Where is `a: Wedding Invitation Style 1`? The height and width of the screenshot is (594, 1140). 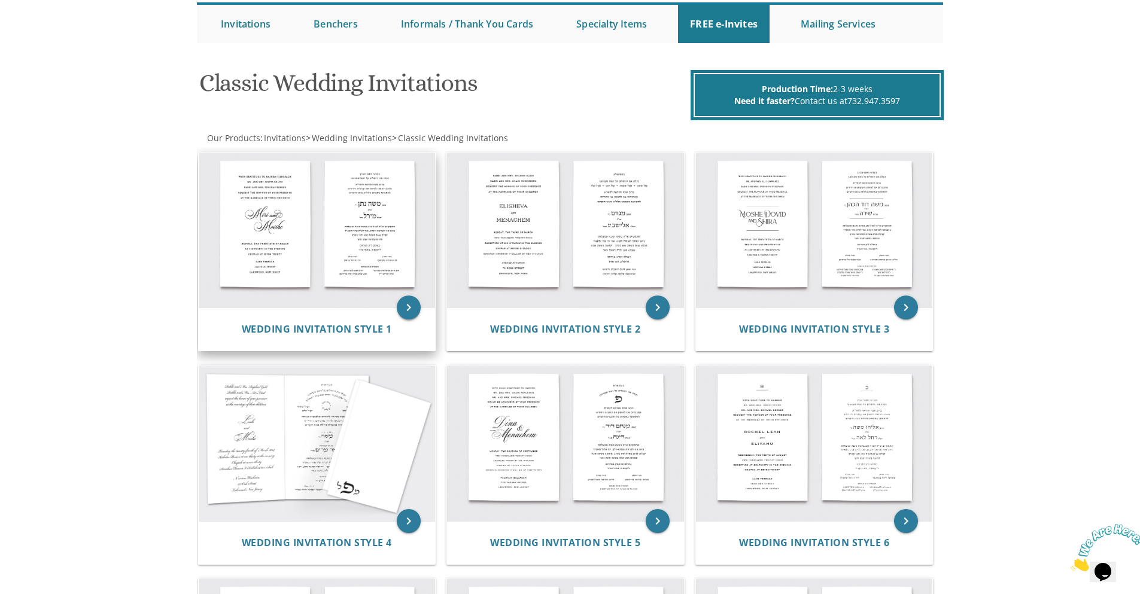 a: Wedding Invitation Style 1 is located at coordinates (317, 329).